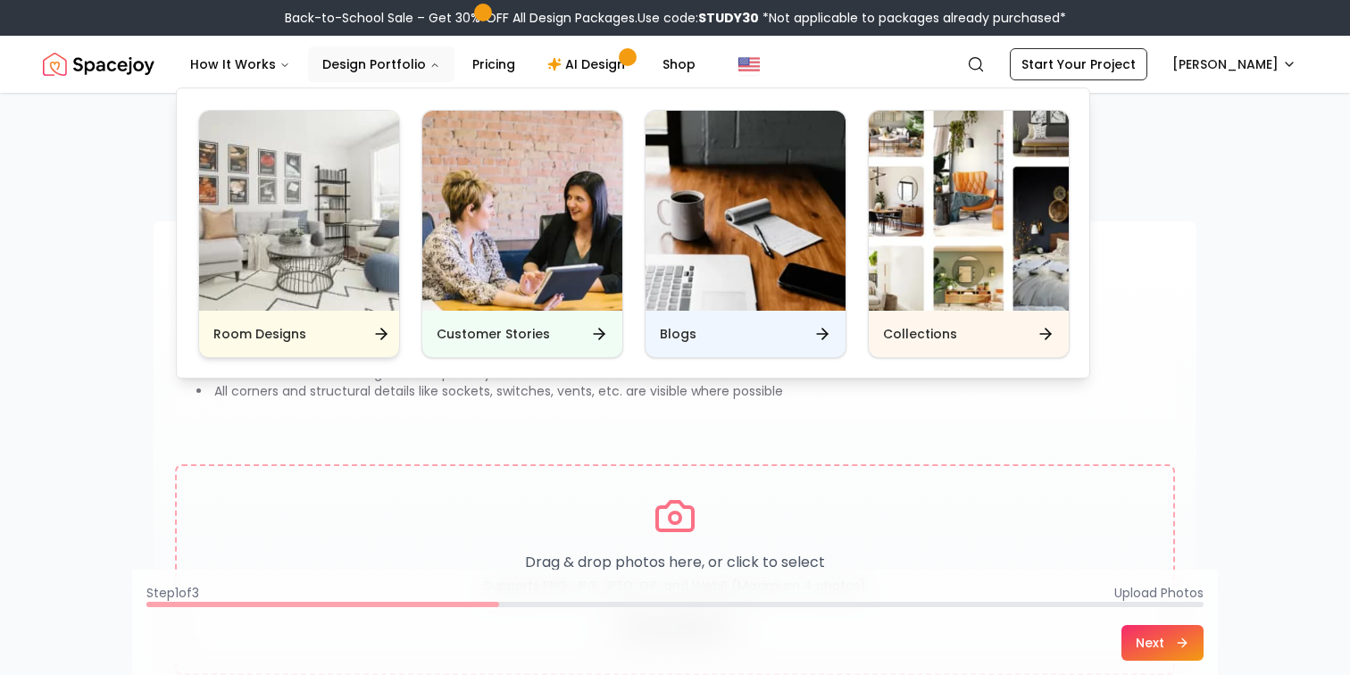  Describe the element at coordinates (746, 234) in the screenshot. I see `a: BlogsBlogs` at that location.